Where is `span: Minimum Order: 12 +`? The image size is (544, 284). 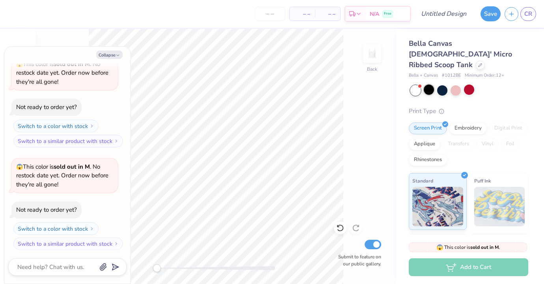 span: Minimum Order: 12 + is located at coordinates (485, 75).